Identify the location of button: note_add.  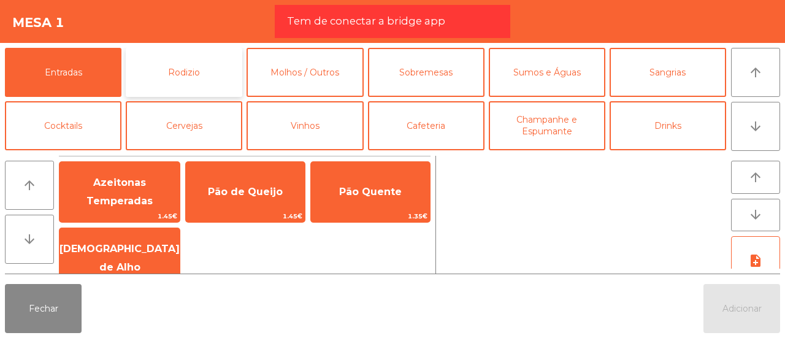
(756, 261).